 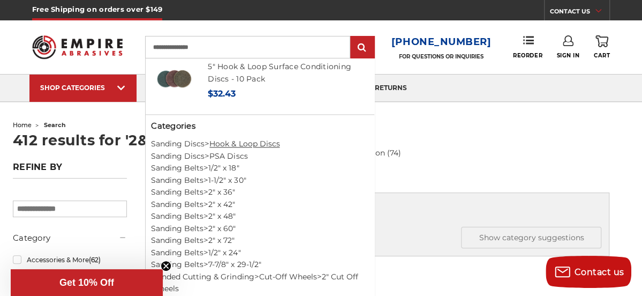 I want to click on div: SHOP CATEGORIES, so click(x=83, y=87).